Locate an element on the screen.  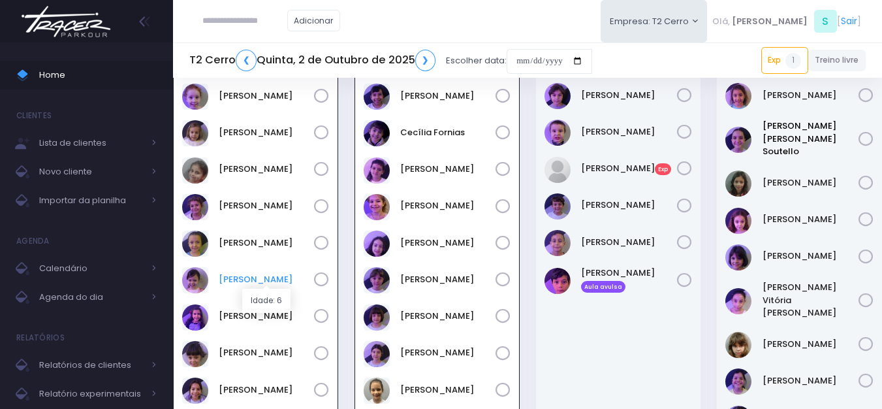
a: Exp1 is located at coordinates (784, 60).